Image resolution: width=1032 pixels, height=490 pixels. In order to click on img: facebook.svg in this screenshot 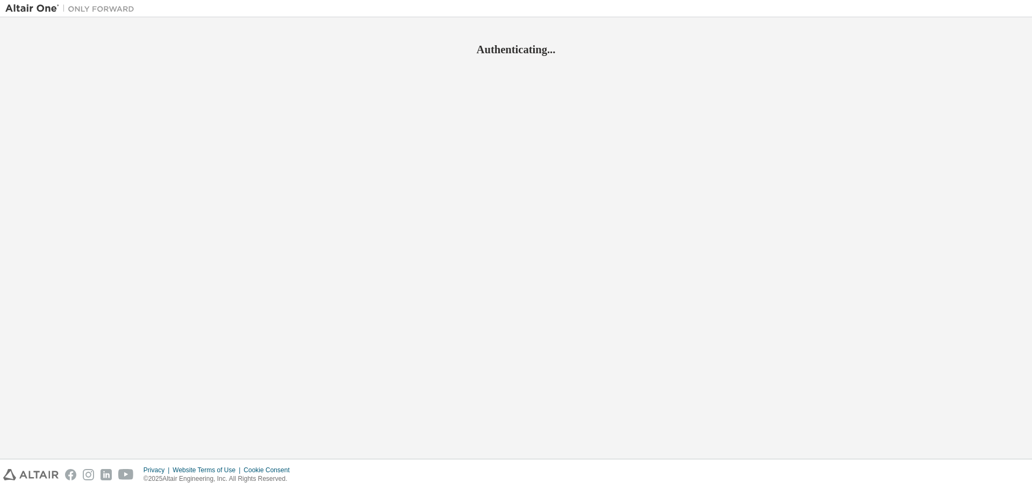, I will do `click(70, 474)`.